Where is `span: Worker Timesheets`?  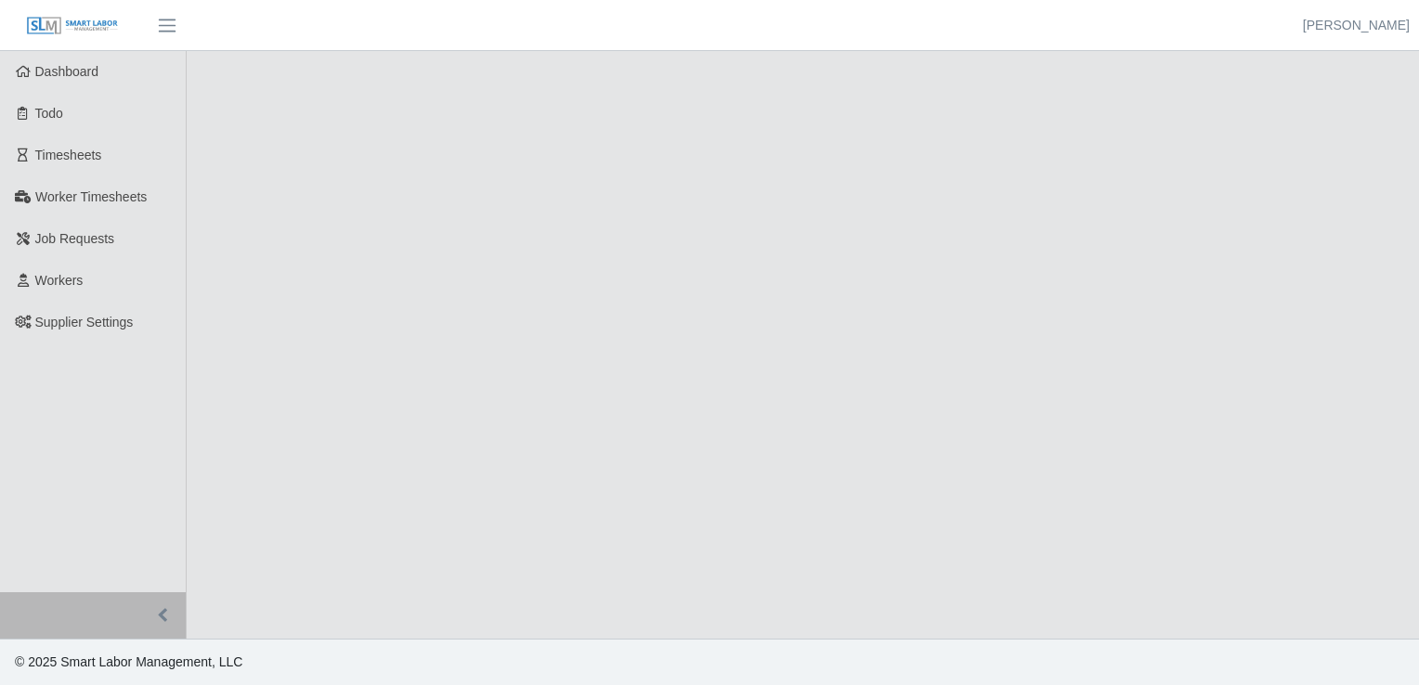
span: Worker Timesheets is located at coordinates (91, 197).